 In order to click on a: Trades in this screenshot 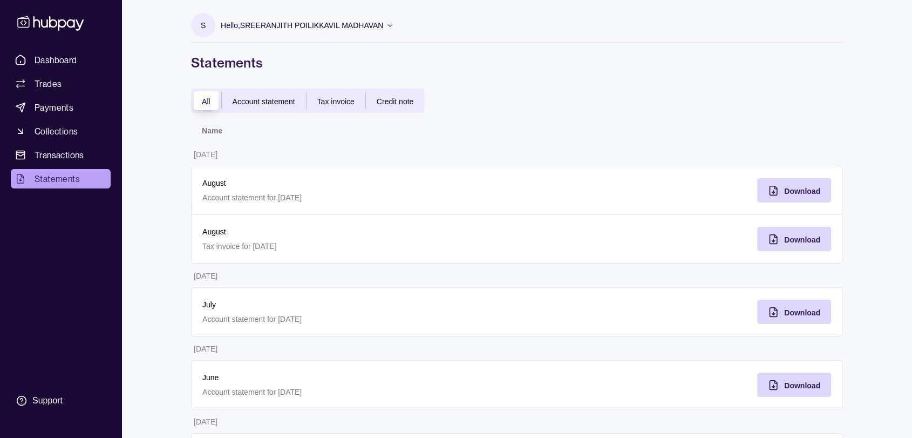, I will do `click(60, 84)`.